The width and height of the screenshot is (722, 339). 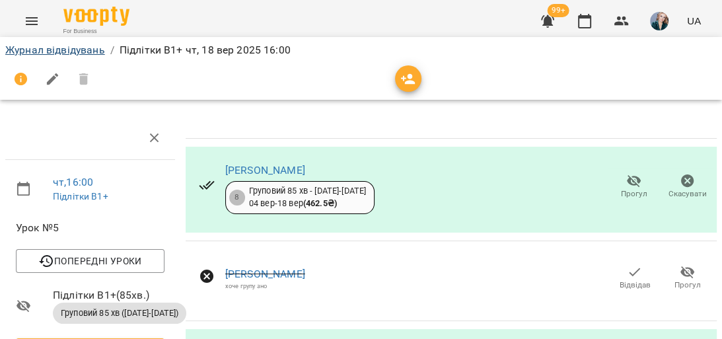 What do you see at coordinates (73, 182) in the screenshot?
I see `a: чт , 16:00` at bounding box center [73, 182].